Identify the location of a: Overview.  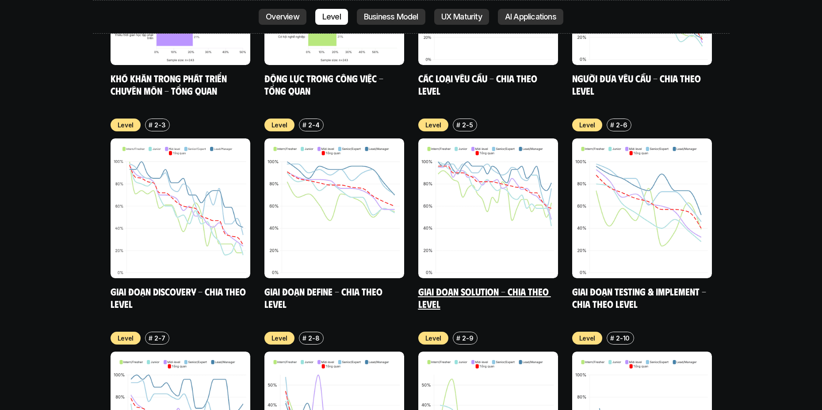
(282, 17).